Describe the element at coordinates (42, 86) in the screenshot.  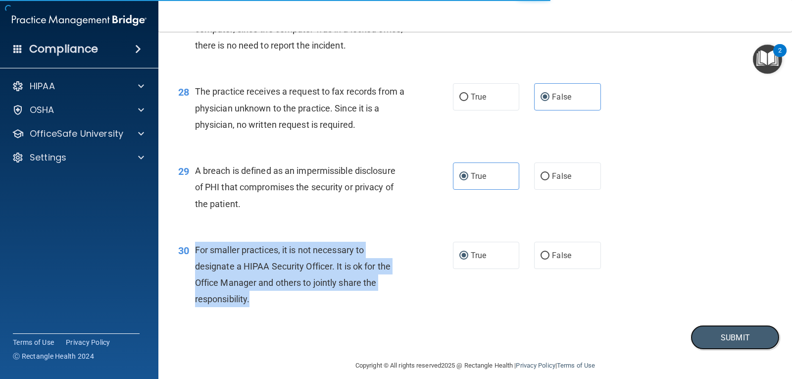
I see `p: HIPAA` at that location.